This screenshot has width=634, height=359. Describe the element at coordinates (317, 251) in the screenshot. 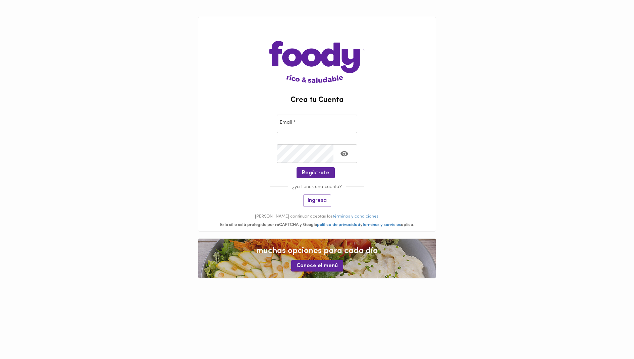

I see `span: muchas opciones para cada día` at that location.